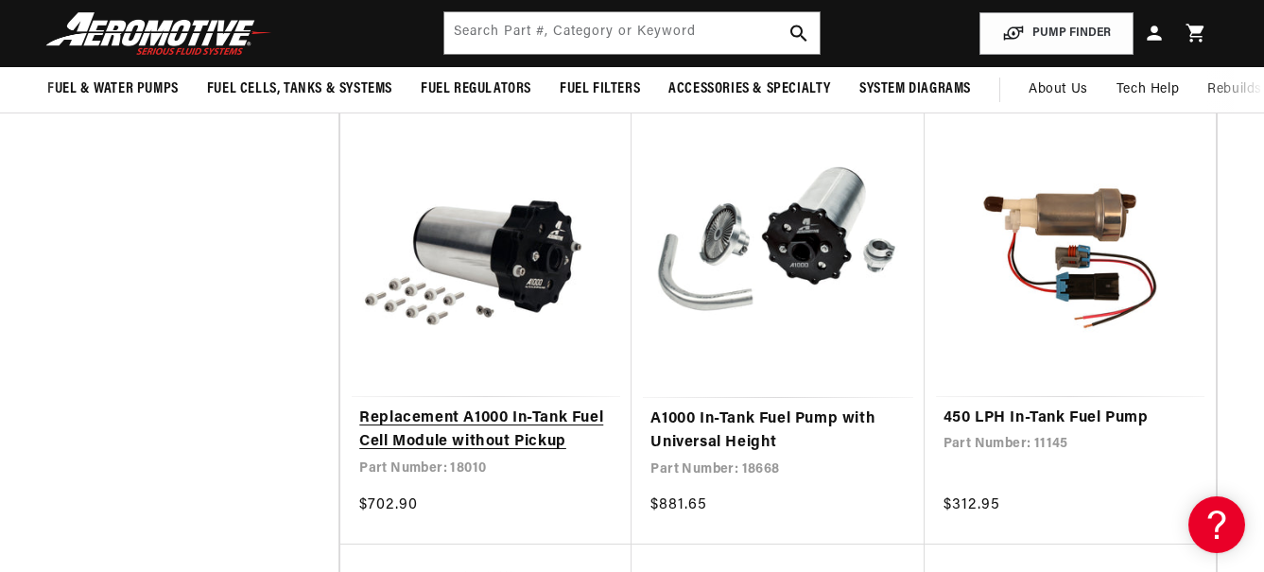 This screenshot has height=572, width=1264. What do you see at coordinates (750, 89) in the screenshot?
I see `span: Accessories & Specialty` at bounding box center [750, 89].